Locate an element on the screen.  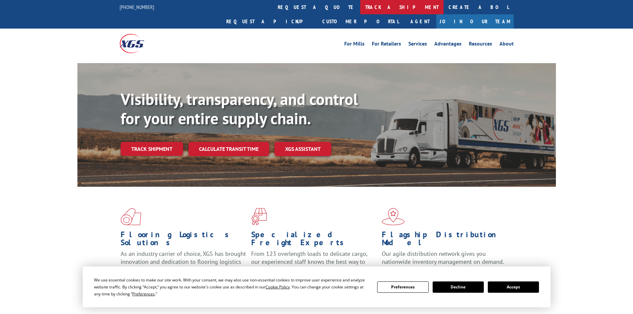
span: Preferences is located at coordinates (144, 294).